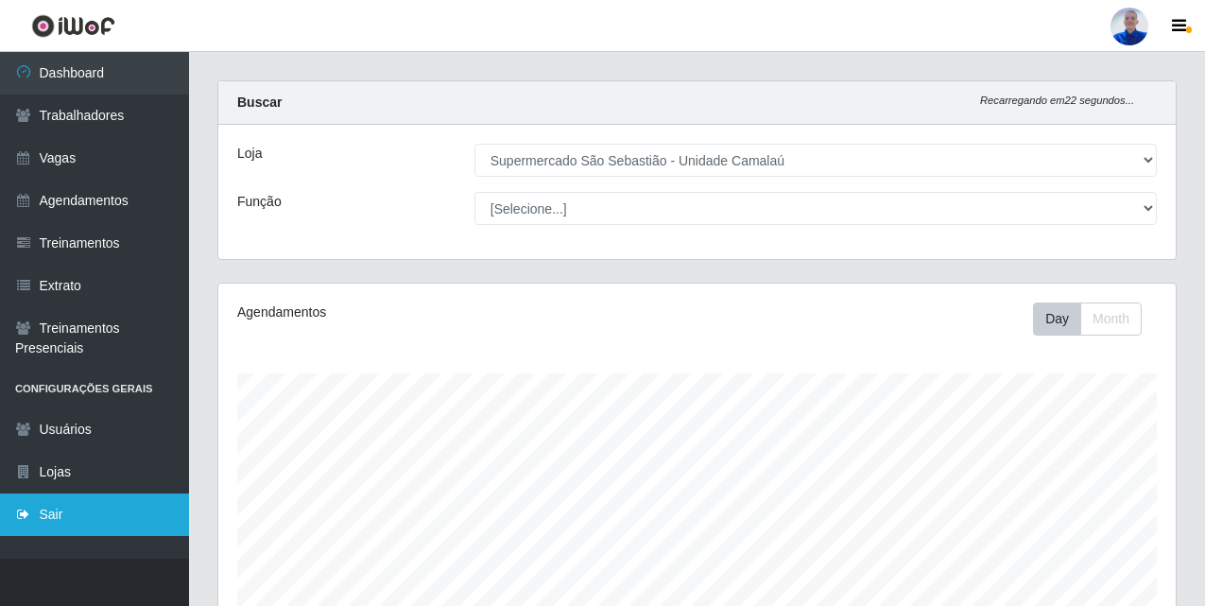  I want to click on div: First group, so click(1086, 318).